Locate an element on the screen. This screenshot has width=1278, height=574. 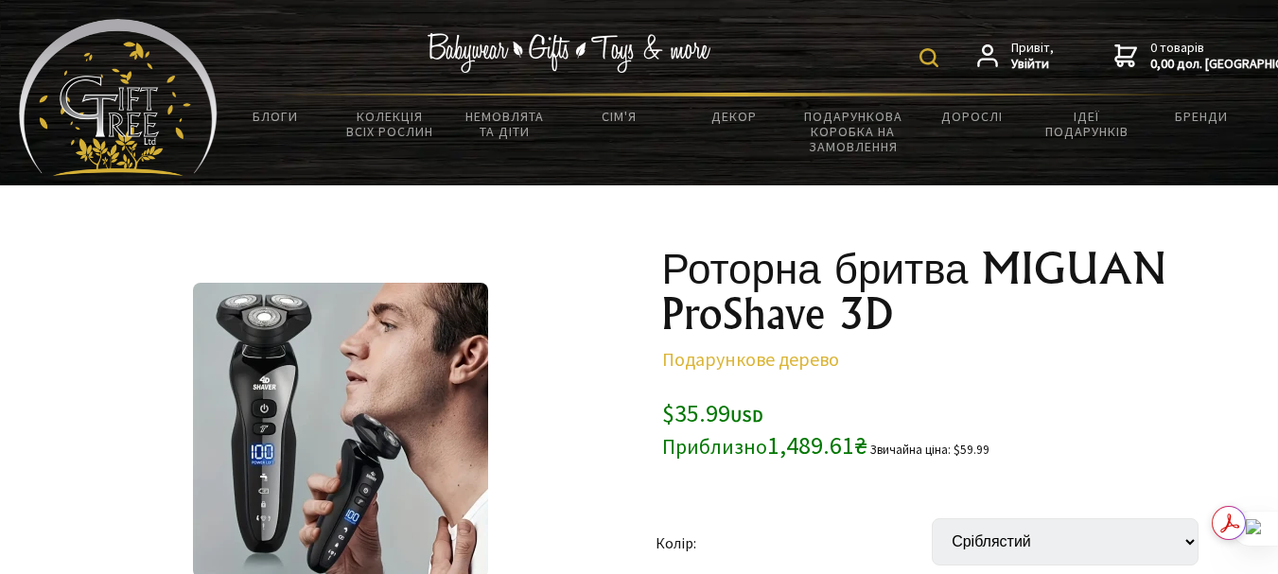
font: Подарункова коробка на замовлення is located at coordinates (853, 131).